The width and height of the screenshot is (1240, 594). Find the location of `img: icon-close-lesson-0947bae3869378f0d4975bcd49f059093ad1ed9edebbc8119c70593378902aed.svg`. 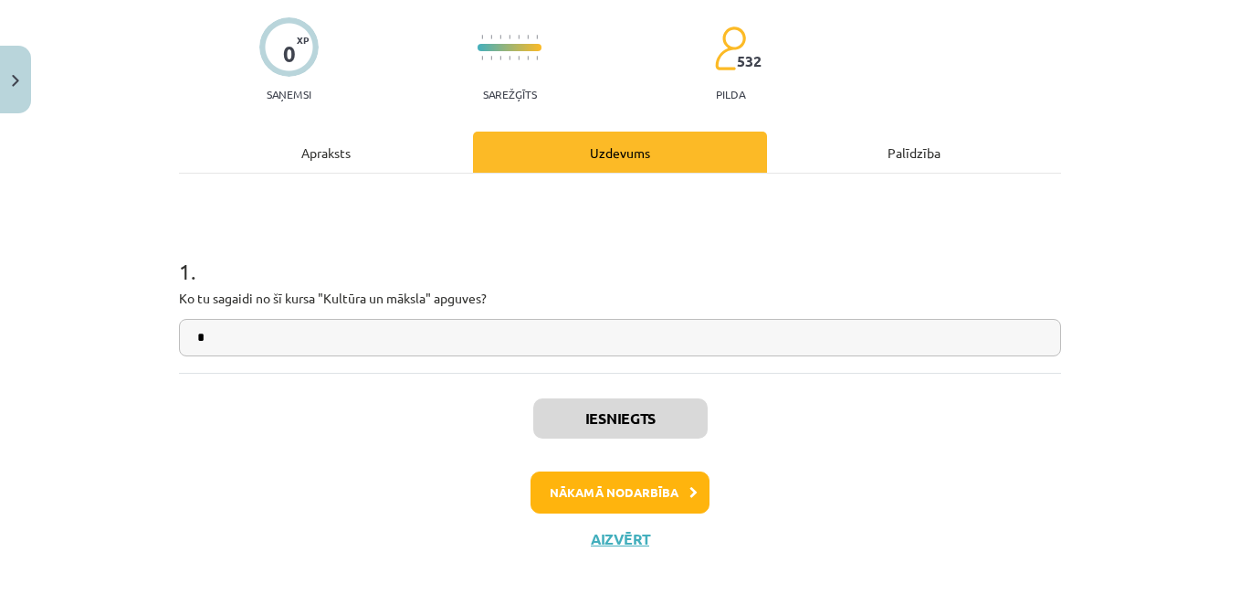

img: icon-close-lesson-0947bae3869378f0d4975bcd49f059093ad1ed9edebbc8119c70593378902aed.svg is located at coordinates (16, 80).